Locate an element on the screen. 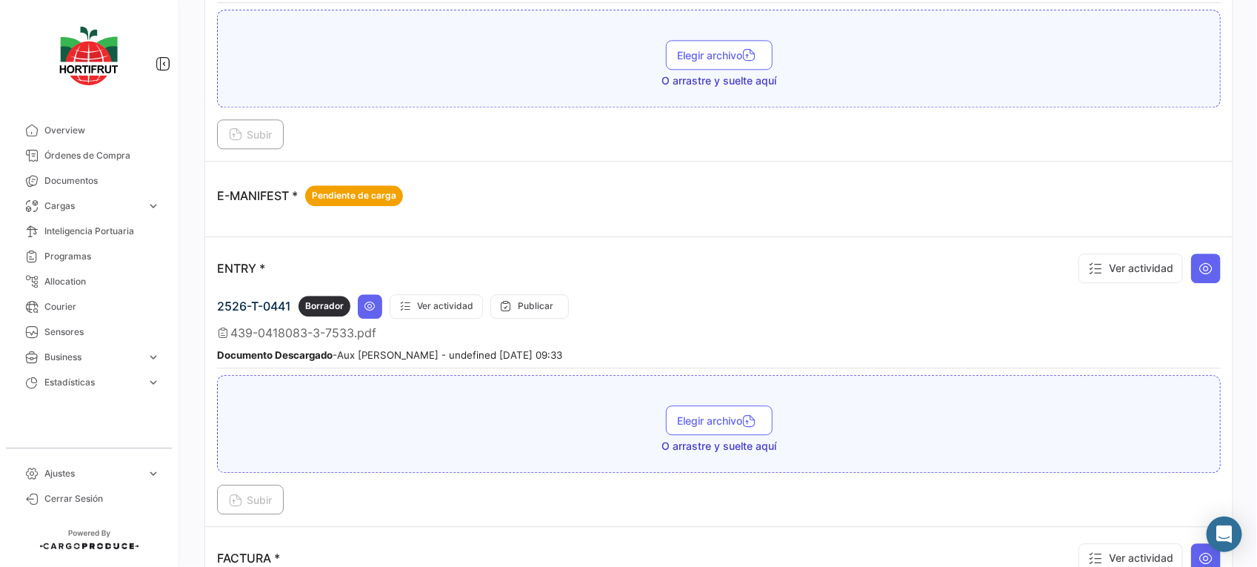  span: 439-0418083-3-7533.pdf is located at coordinates (303, 333).